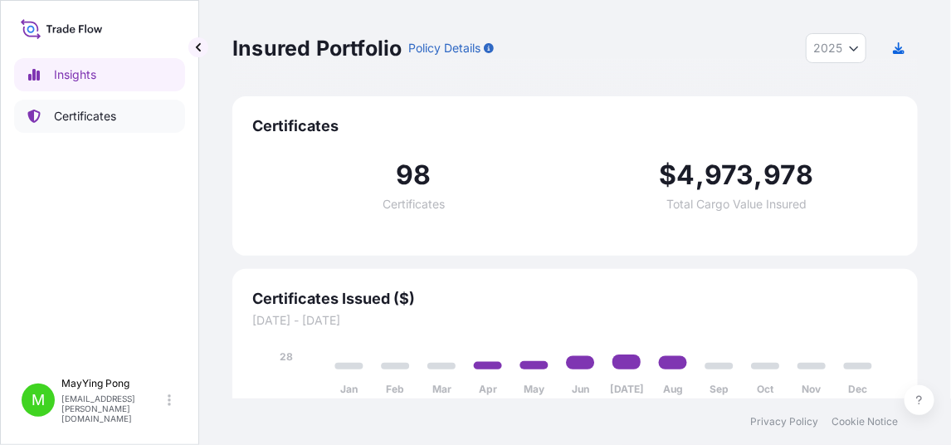  Describe the element at coordinates (113, 384) in the screenshot. I see `p: MayYing Pong` at that location.